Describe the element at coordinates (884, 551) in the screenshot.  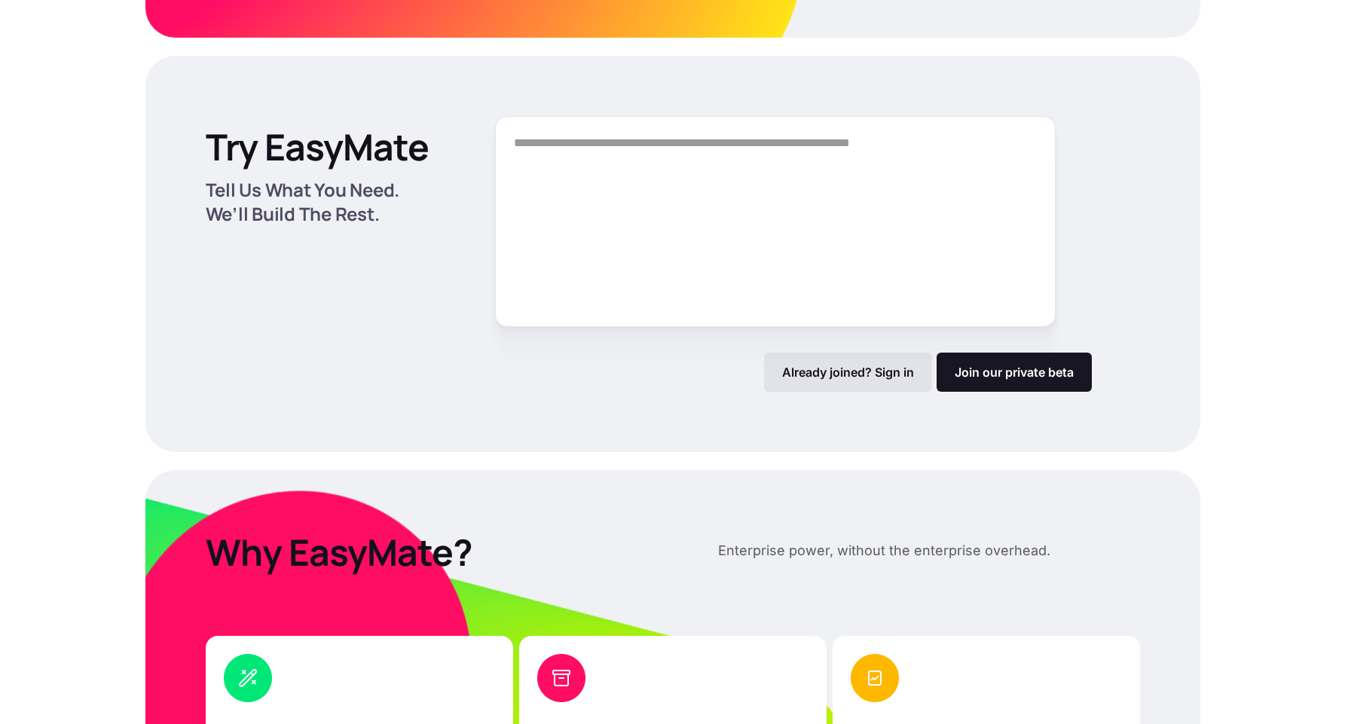
I see `p: Enterprise power, without the enterprise overhead.` at that location.